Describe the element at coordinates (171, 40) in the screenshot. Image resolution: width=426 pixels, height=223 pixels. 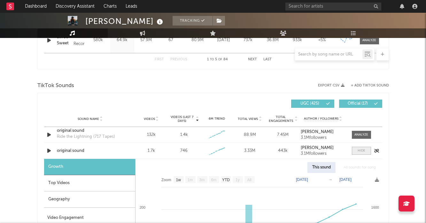
I see `div: 67` at that location.